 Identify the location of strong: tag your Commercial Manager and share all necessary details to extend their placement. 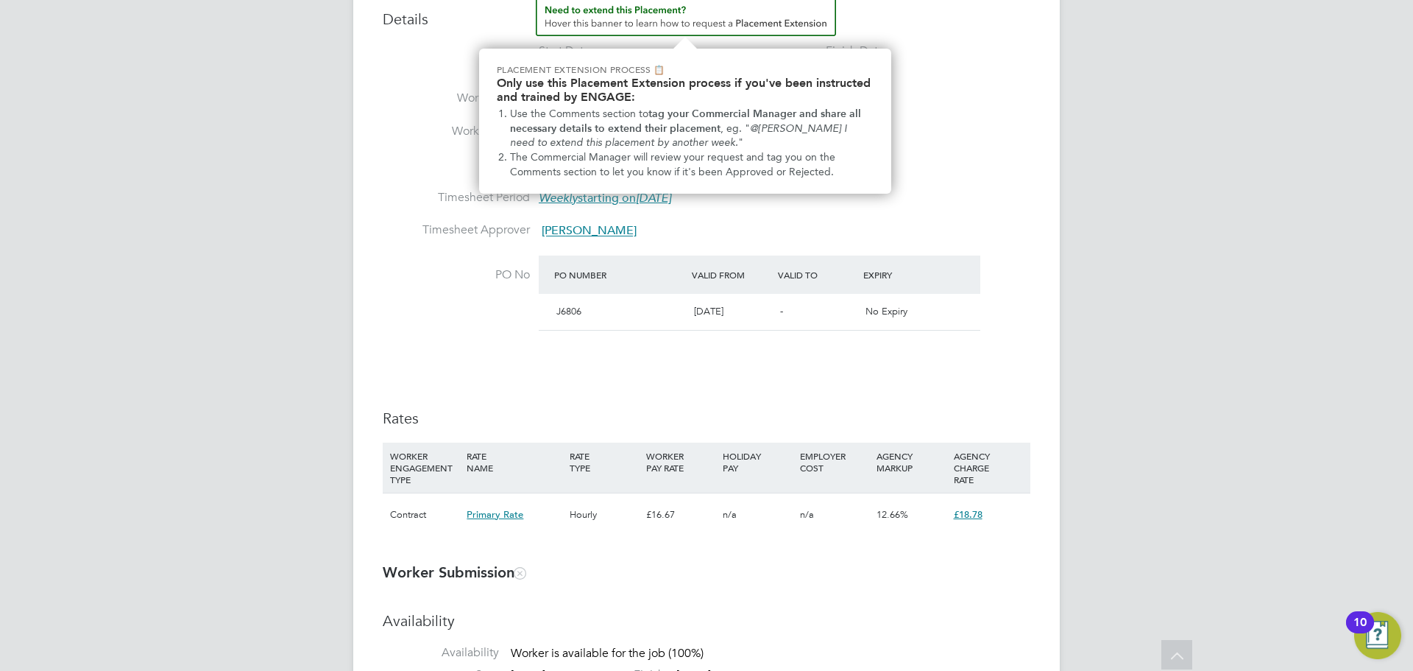
(687, 121).